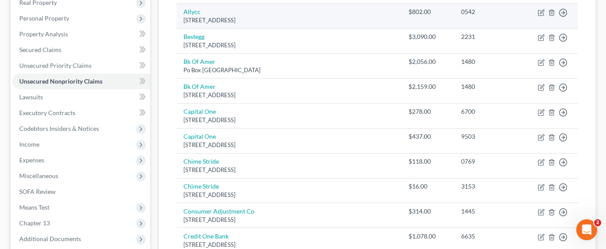 This screenshot has height=249, width=606. I want to click on span: Unsecured Priority Claims, so click(55, 65).